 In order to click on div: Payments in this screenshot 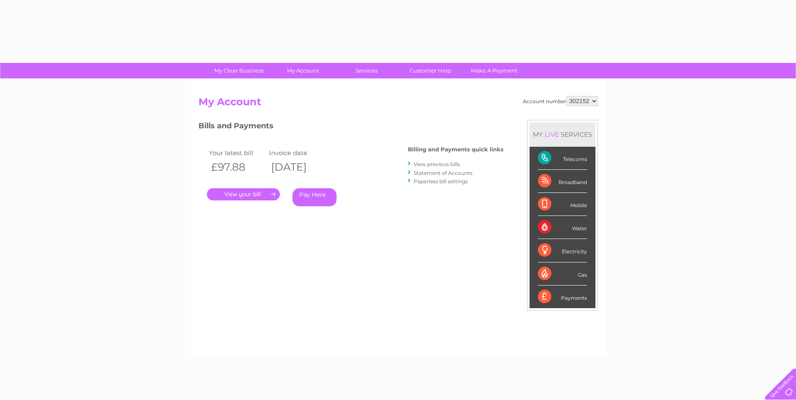, I will do `click(562, 297)`.